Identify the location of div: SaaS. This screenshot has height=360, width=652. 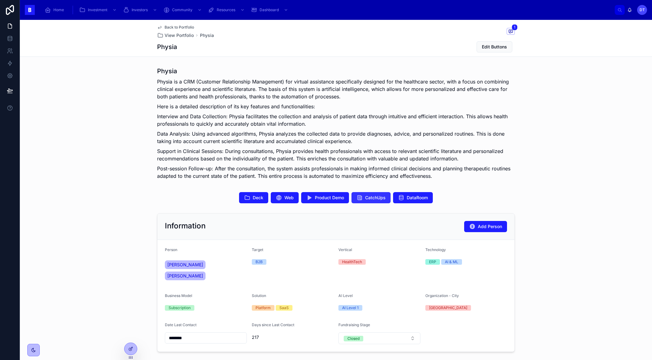
(284, 308).